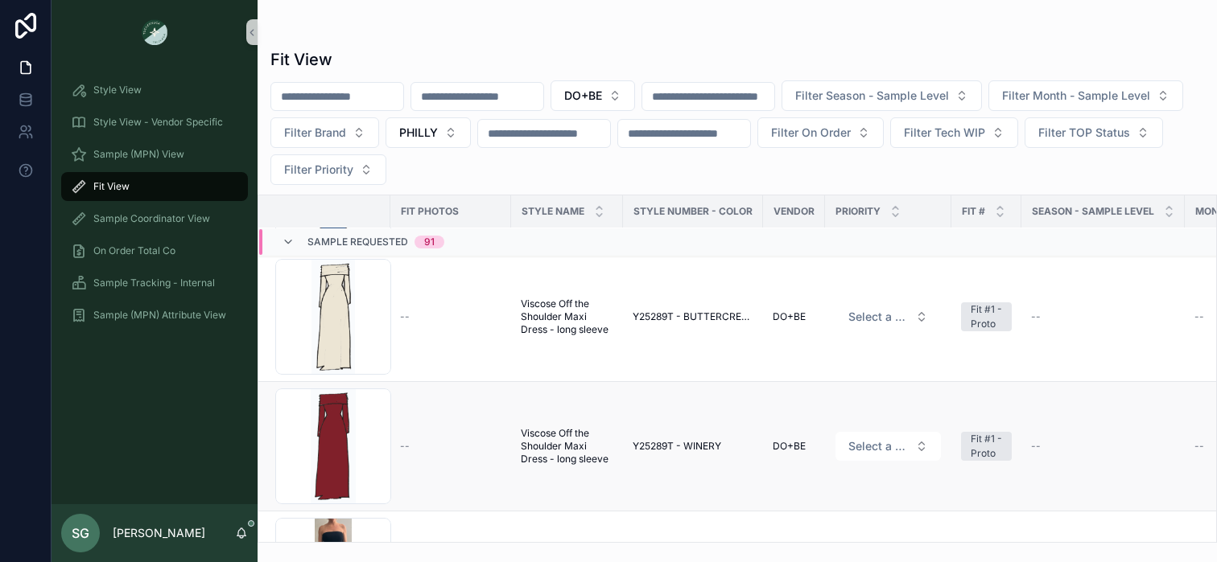 The image size is (1217, 562). I want to click on div: scrollable content, so click(154, 208).